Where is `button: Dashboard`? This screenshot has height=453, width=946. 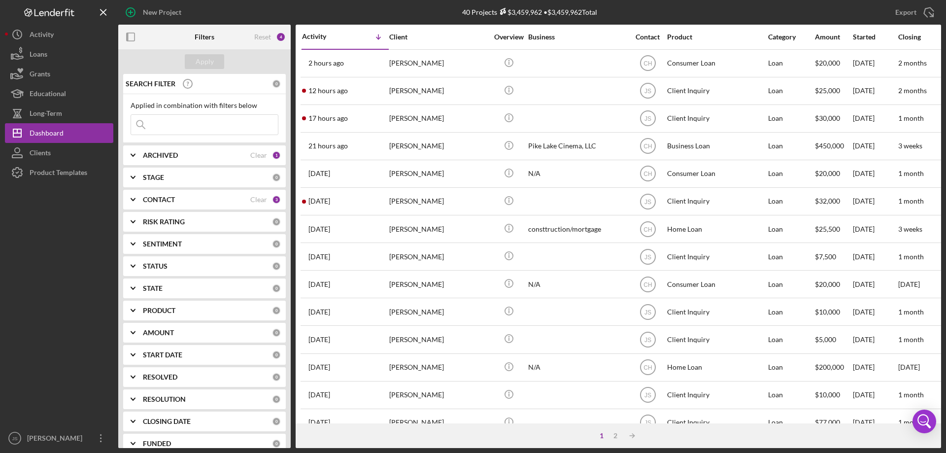 button: Dashboard is located at coordinates (59, 133).